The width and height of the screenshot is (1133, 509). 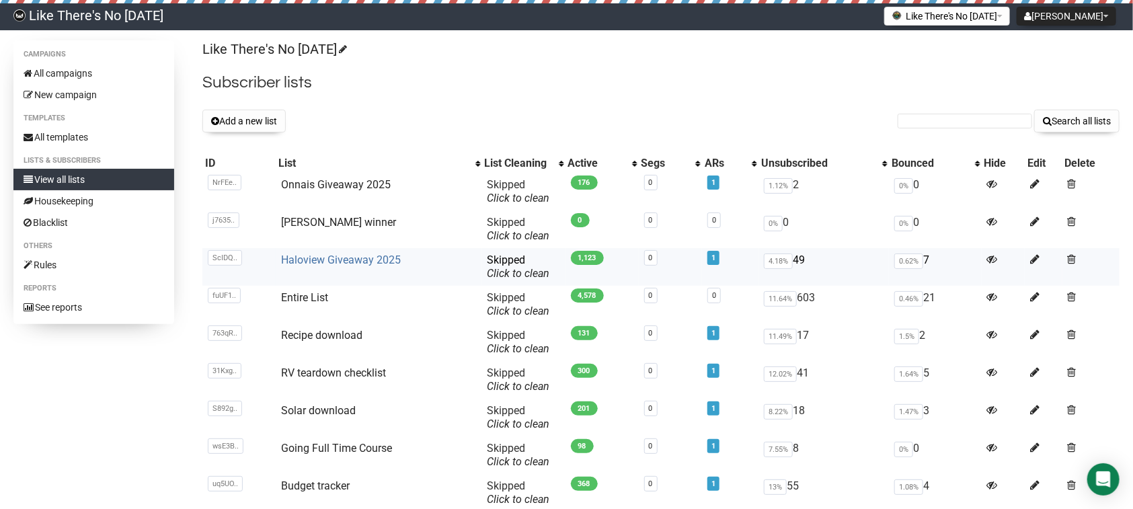 I want to click on a: Entire List, so click(x=305, y=297).